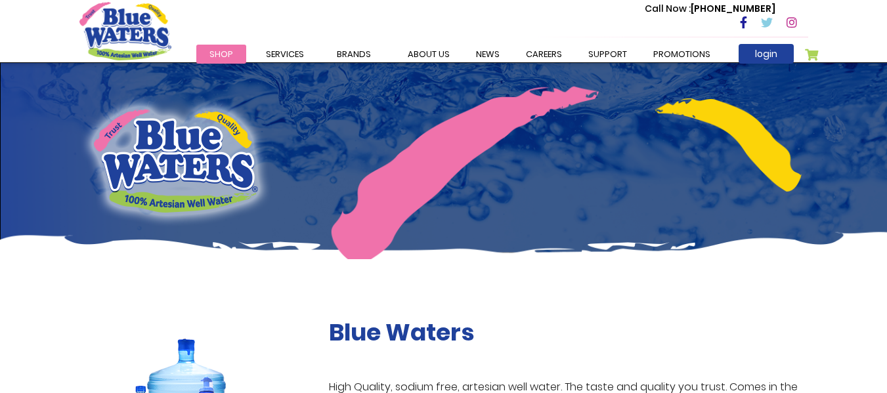 The height and width of the screenshot is (393, 887). Describe the element at coordinates (285, 54) in the screenshot. I see `span: Services` at that location.